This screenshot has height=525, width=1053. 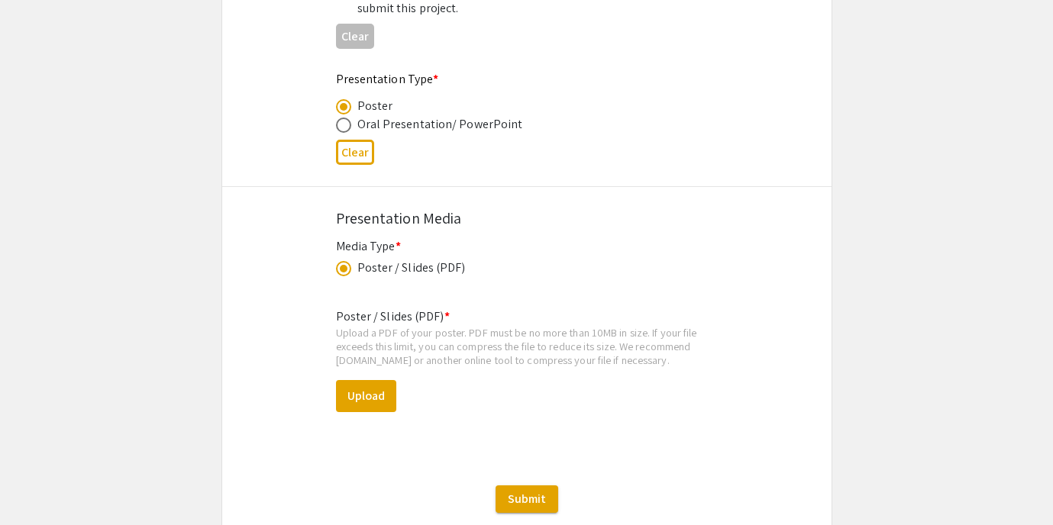 What do you see at coordinates (375, 106) in the screenshot?
I see `div: Poster` at bounding box center [375, 106].